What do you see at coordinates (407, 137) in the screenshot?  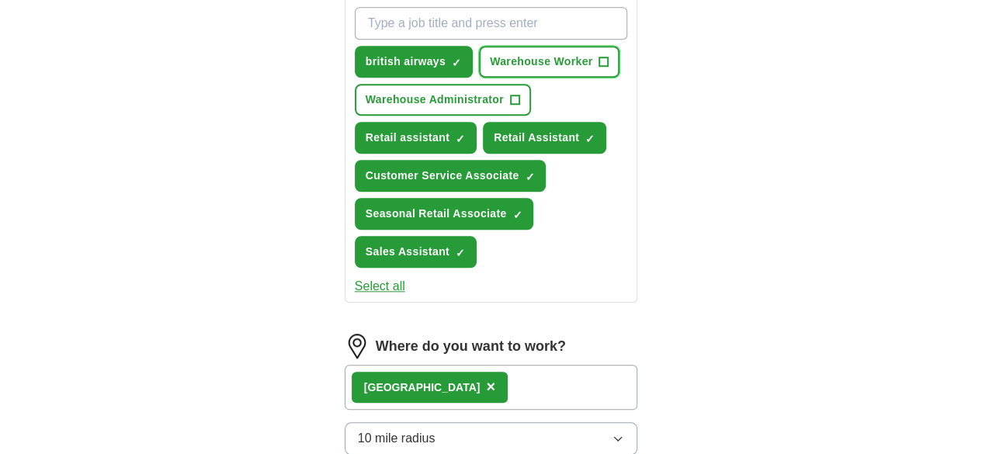 I see `span: Retail assistant` at bounding box center [407, 137].